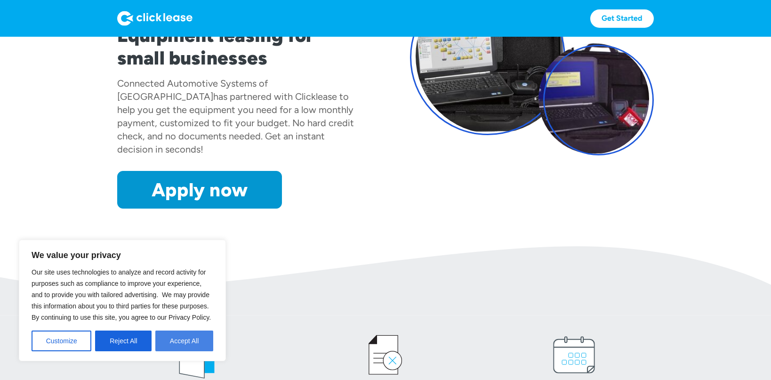 This screenshot has height=380, width=771. I want to click on p: We value your privacy, so click(122, 255).